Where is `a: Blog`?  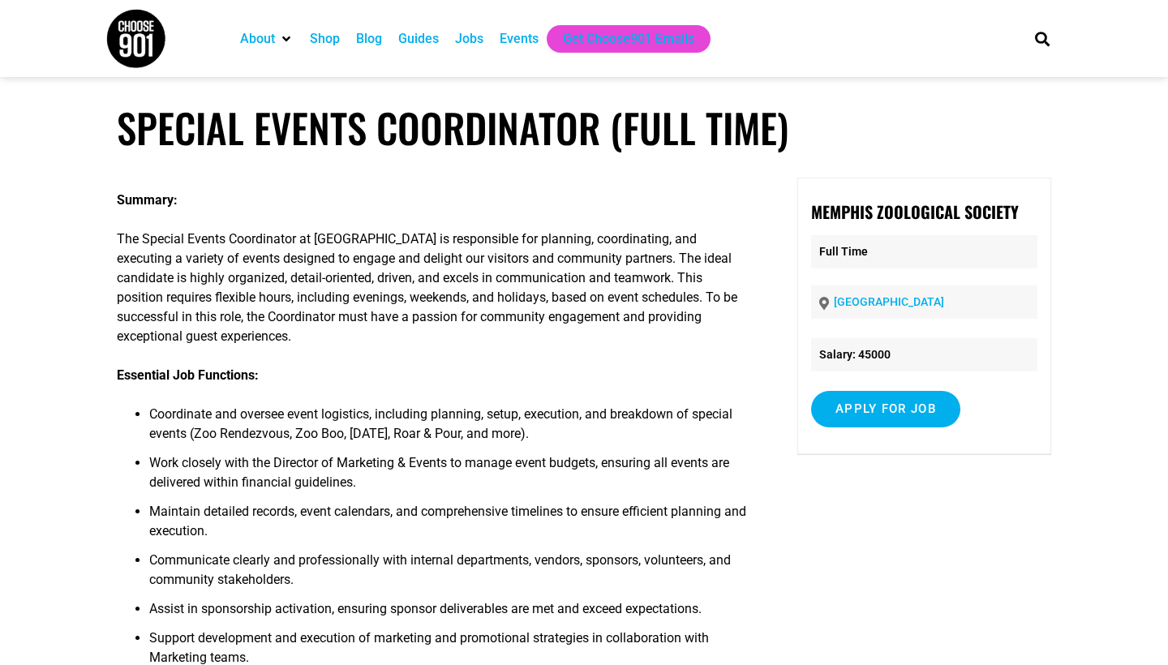
a: Blog is located at coordinates (369, 39).